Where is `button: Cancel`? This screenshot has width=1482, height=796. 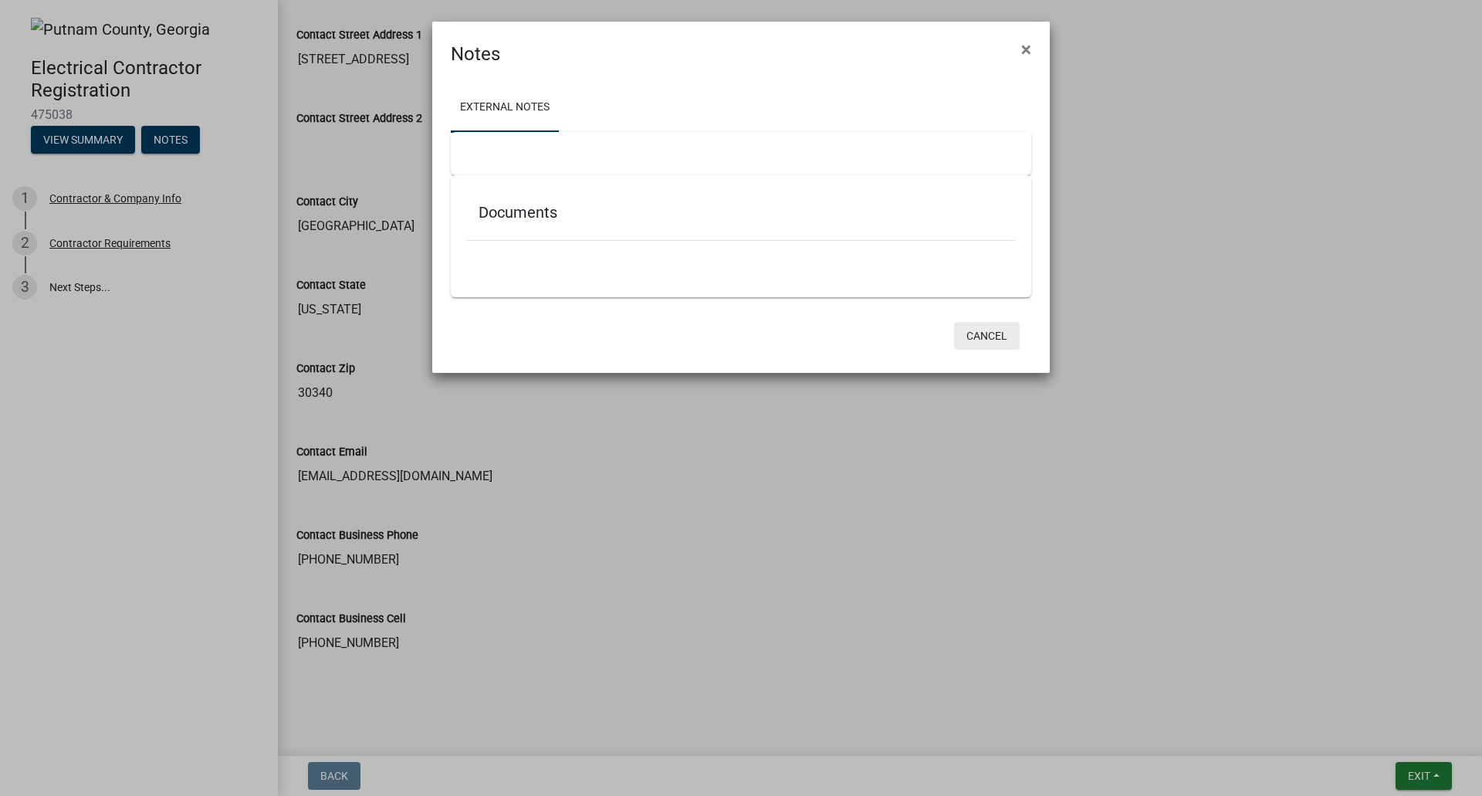
button: Cancel is located at coordinates (987, 336).